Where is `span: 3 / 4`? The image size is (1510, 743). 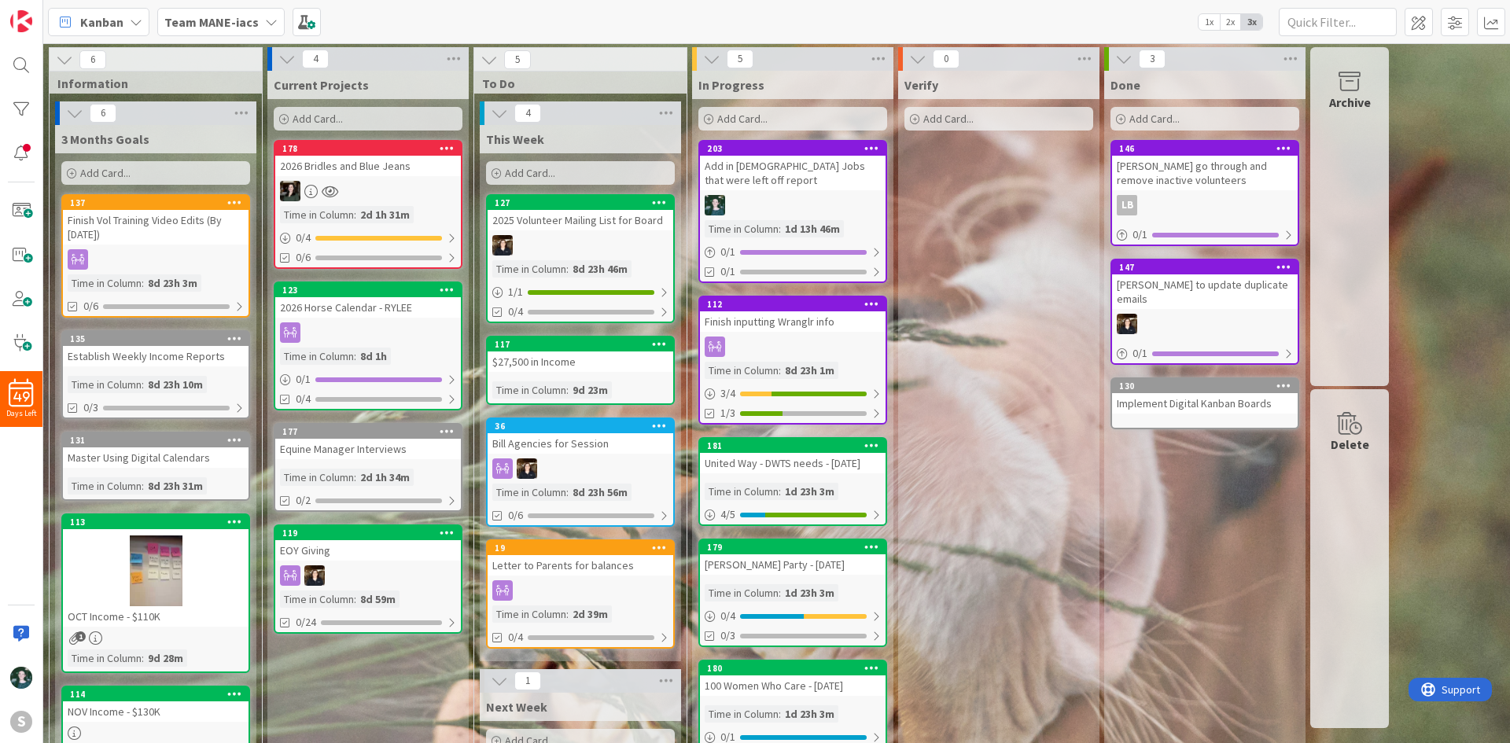
span: 3 / 4 is located at coordinates (728, 393).